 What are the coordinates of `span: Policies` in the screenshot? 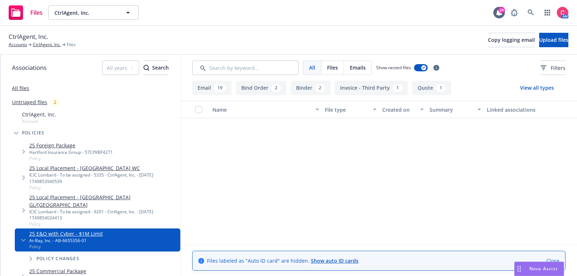 It's located at (33, 133).